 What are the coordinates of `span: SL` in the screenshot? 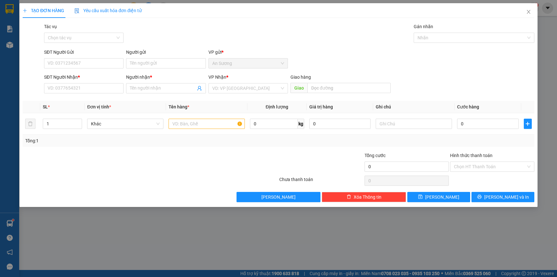 It's located at (45, 107).